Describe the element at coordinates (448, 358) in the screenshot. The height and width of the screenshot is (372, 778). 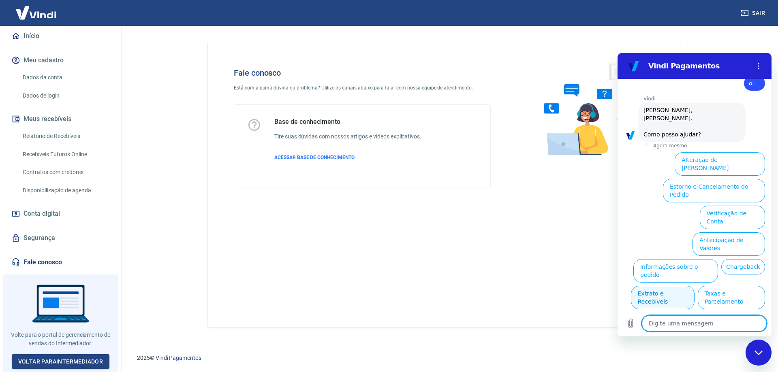
I see `p: 2025 ©` at that location.